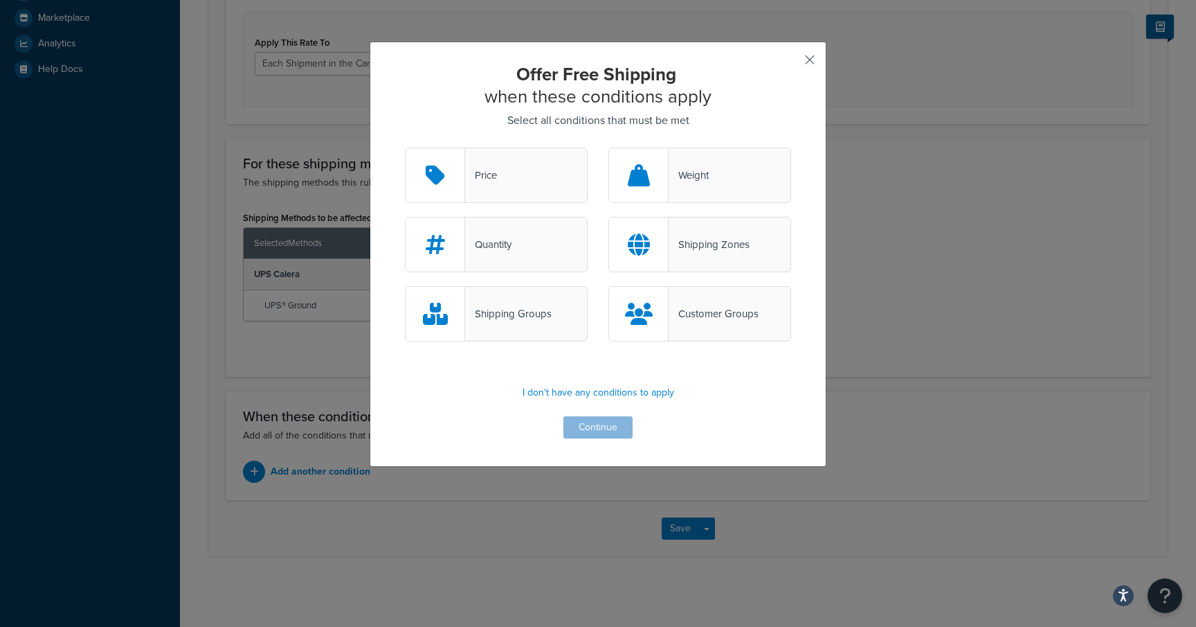 This screenshot has height=627, width=1196. What do you see at coordinates (508, 314) in the screenshot?
I see `div: Shipping Groups` at bounding box center [508, 314].